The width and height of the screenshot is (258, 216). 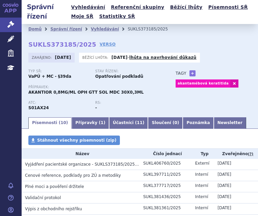 I want to click on a: Referenční skupiny, so click(x=138, y=7).